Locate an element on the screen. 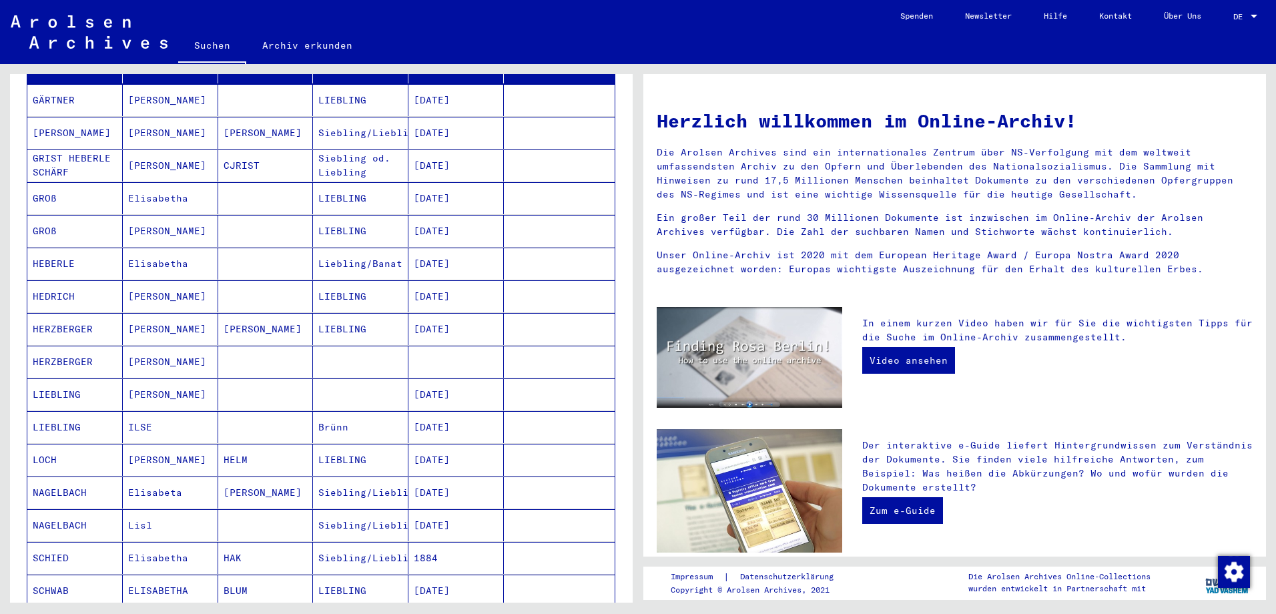 The image size is (1276, 614). mat-cell: LOCH is located at coordinates (75, 460).